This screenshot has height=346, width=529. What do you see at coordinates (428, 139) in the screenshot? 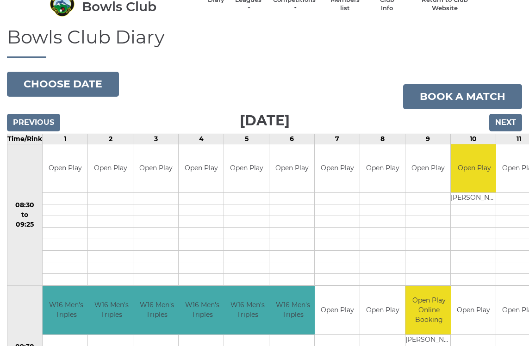
I see `td: 9` at bounding box center [428, 139].